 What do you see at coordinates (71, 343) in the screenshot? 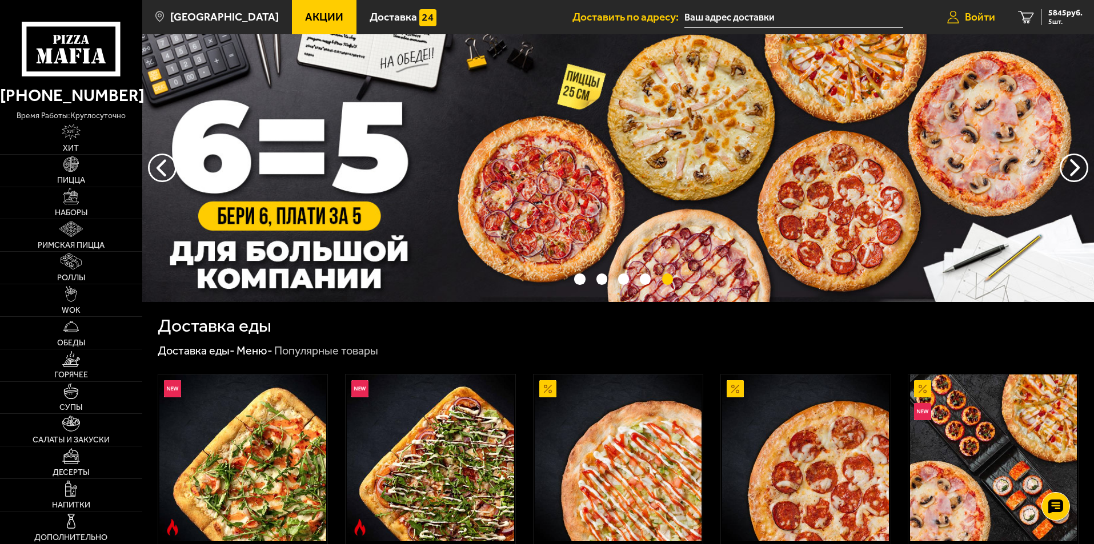
I see `span: Обеды` at bounding box center [71, 343].